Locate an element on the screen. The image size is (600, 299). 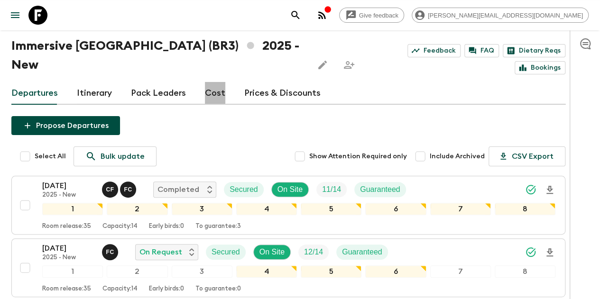
span: Select All is located at coordinates (50, 156).